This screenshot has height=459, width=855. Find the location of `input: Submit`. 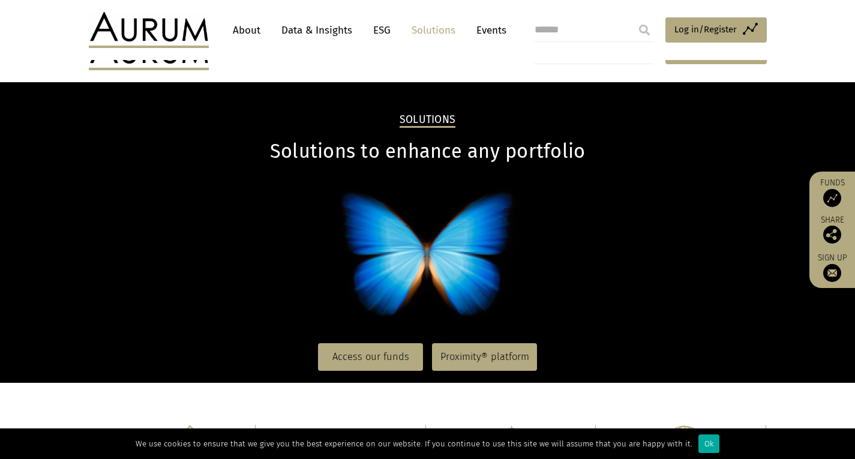

input: Submit is located at coordinates (644, 30).